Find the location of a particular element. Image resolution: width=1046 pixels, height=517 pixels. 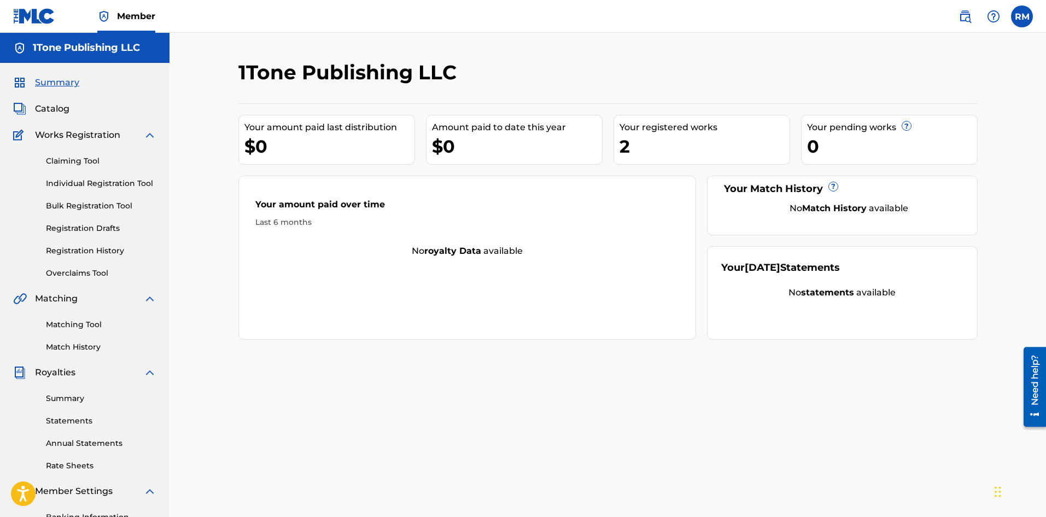

a: Registration Drafts is located at coordinates (101, 228).